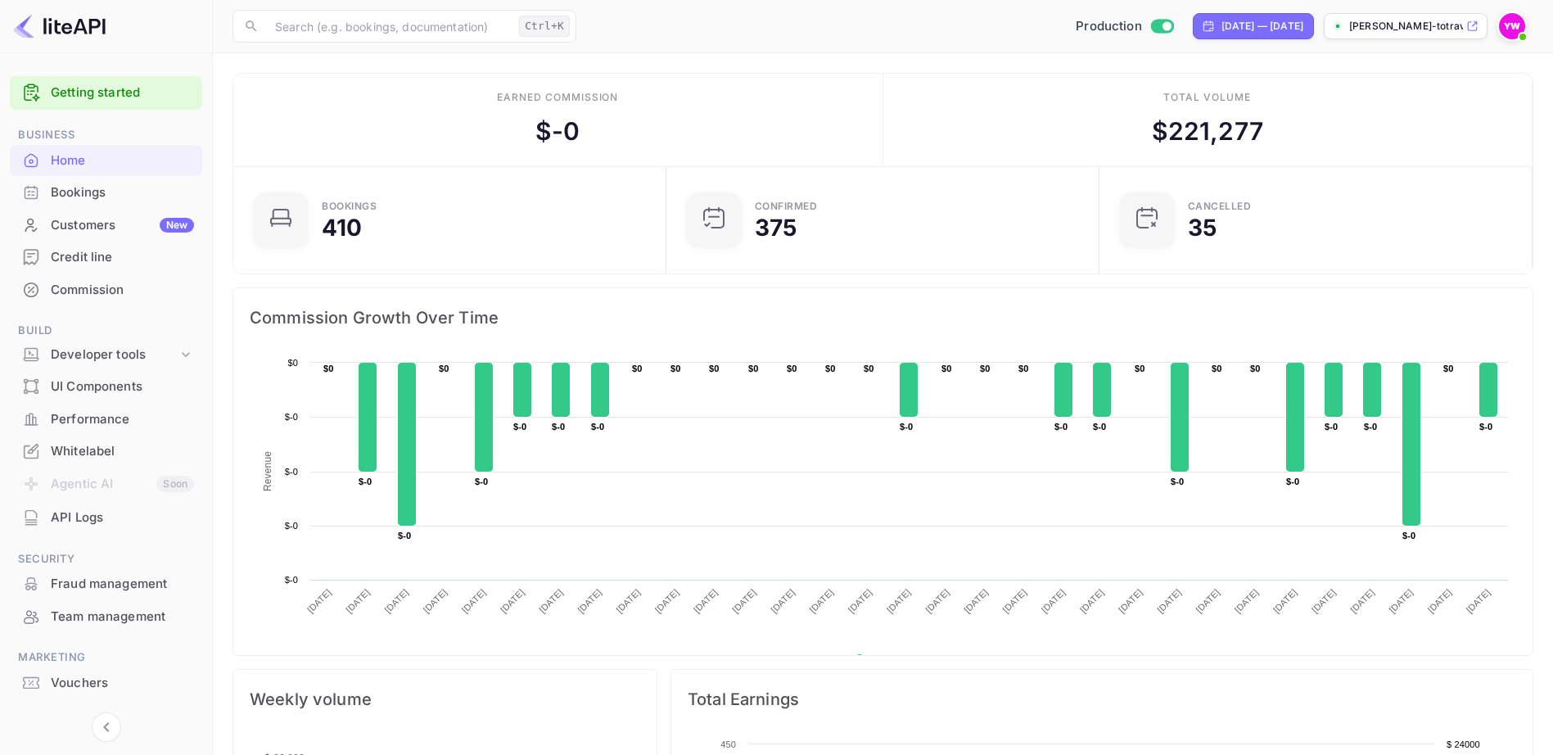  Describe the element at coordinates (106, 225) in the screenshot. I see `div: CustomersNew` at that location.